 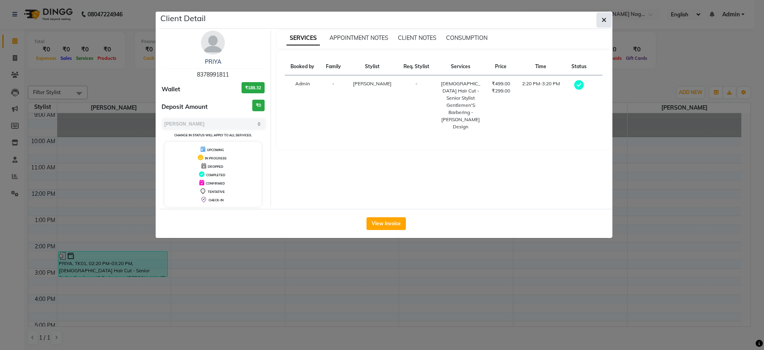 I want to click on span: COMPLETED, so click(x=216, y=175).